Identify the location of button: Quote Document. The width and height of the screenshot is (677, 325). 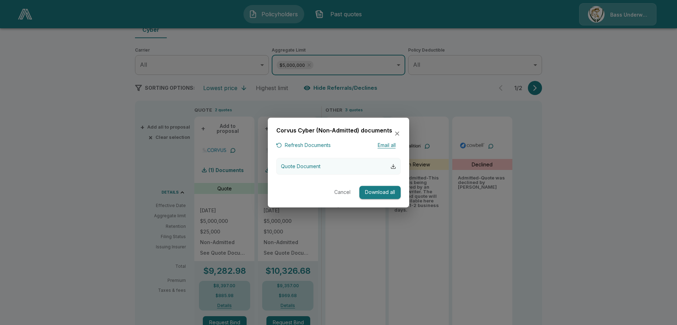
(339, 166).